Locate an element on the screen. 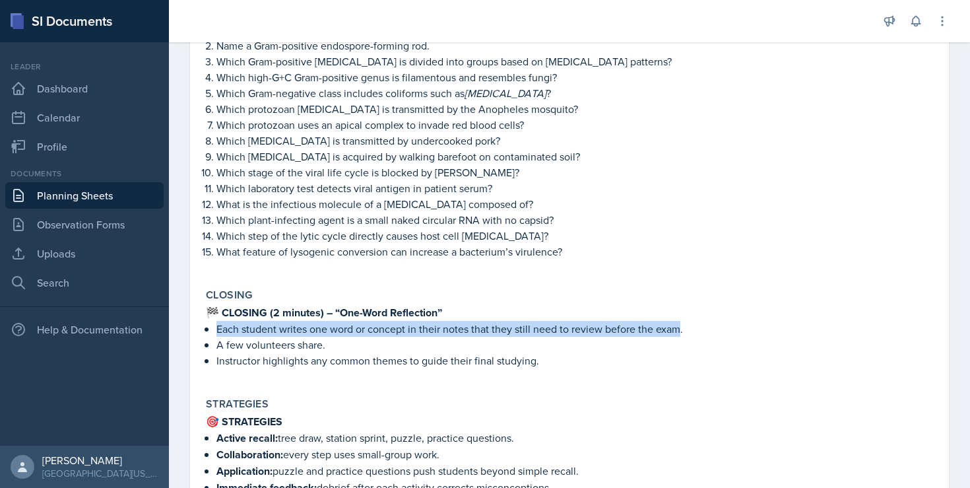 The width and height of the screenshot is (970, 488). a: Dashboard is located at coordinates (84, 88).